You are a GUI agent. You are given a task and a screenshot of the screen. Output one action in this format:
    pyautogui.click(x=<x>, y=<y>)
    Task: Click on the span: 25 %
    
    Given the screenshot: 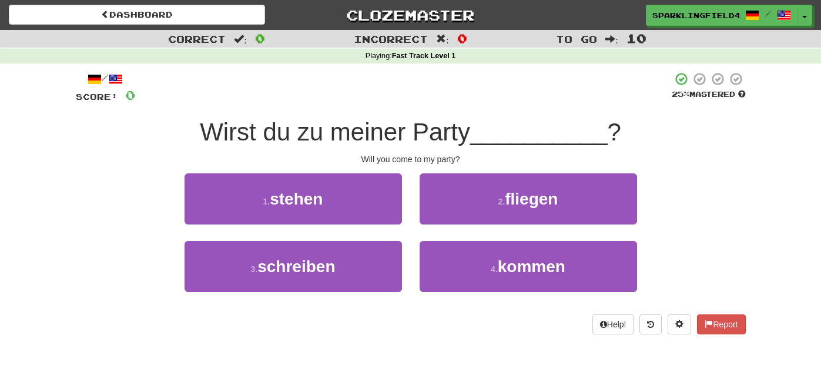 What is the action you would take?
    pyautogui.click(x=681, y=94)
    